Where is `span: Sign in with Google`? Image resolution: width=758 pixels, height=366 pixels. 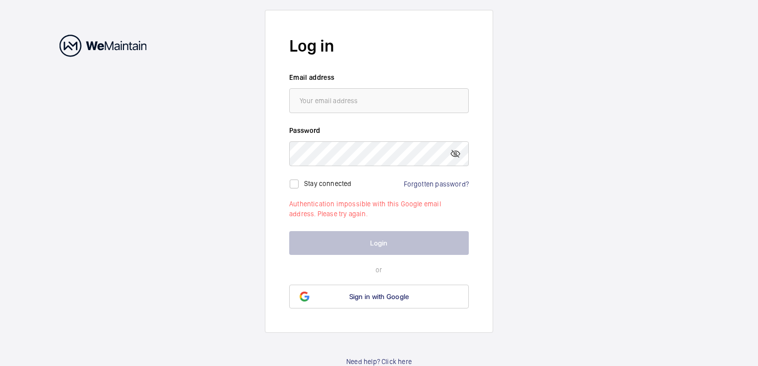 span: Sign in with Google is located at coordinates (379, 297).